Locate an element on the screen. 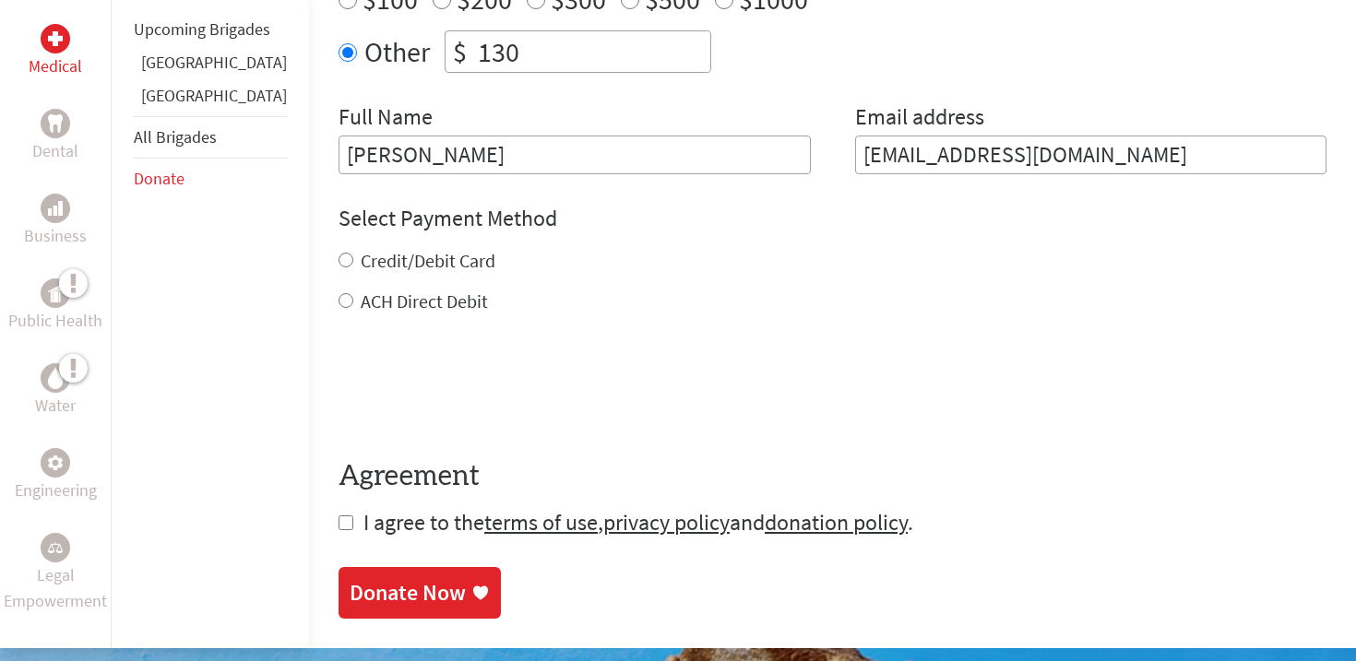 Image resolution: width=1356 pixels, height=661 pixels. label: Other is located at coordinates (397, 52).